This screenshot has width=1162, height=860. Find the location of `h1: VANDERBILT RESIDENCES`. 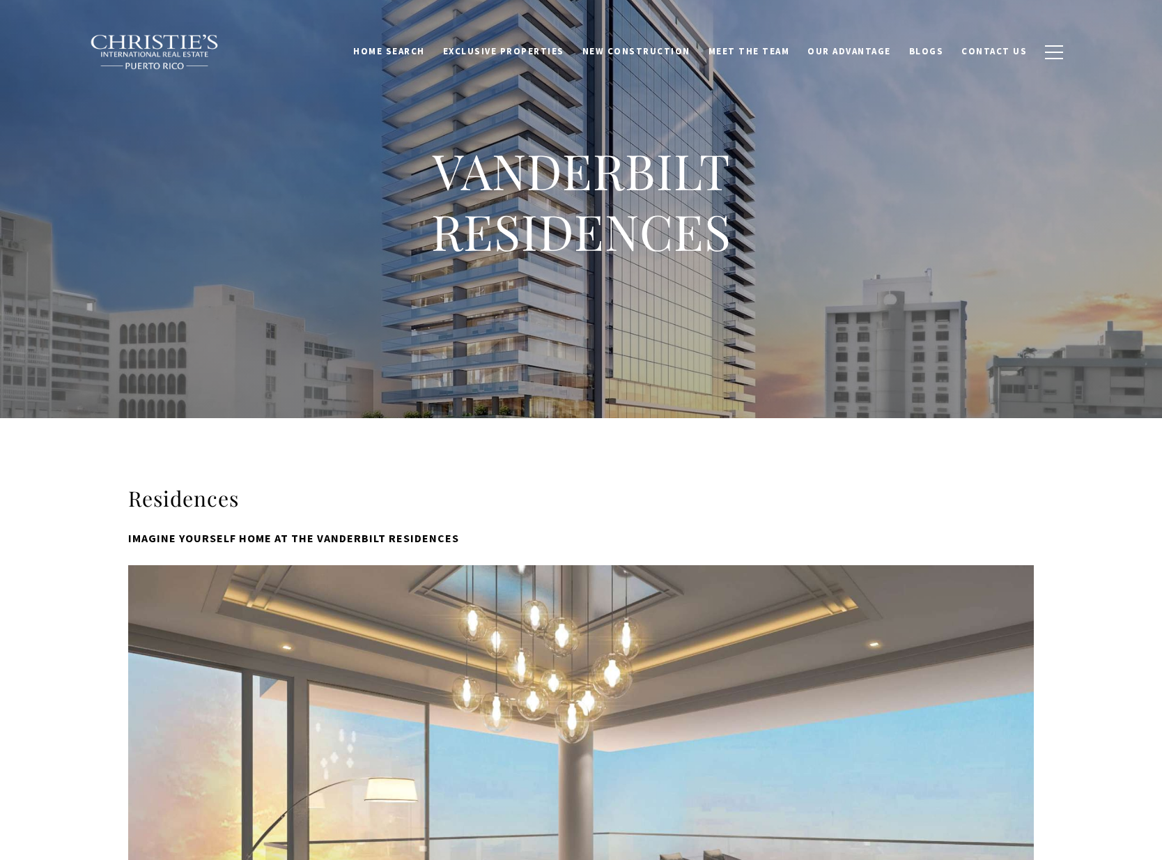

h1: VANDERBILT RESIDENCES is located at coordinates (581, 201).